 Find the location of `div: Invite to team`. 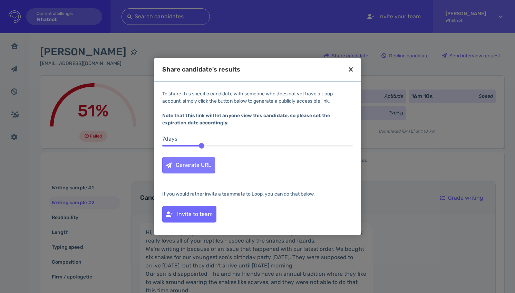

div: Invite to team is located at coordinates (189, 214).